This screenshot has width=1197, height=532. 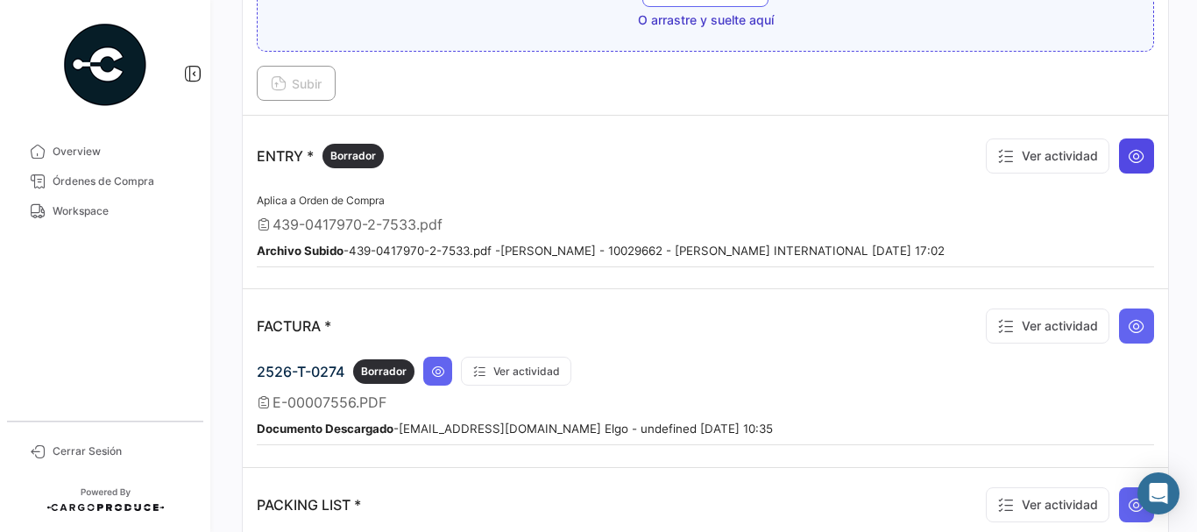 What do you see at coordinates (301, 372) in the screenshot?
I see `span: 2526-T-0274` at bounding box center [301, 372].